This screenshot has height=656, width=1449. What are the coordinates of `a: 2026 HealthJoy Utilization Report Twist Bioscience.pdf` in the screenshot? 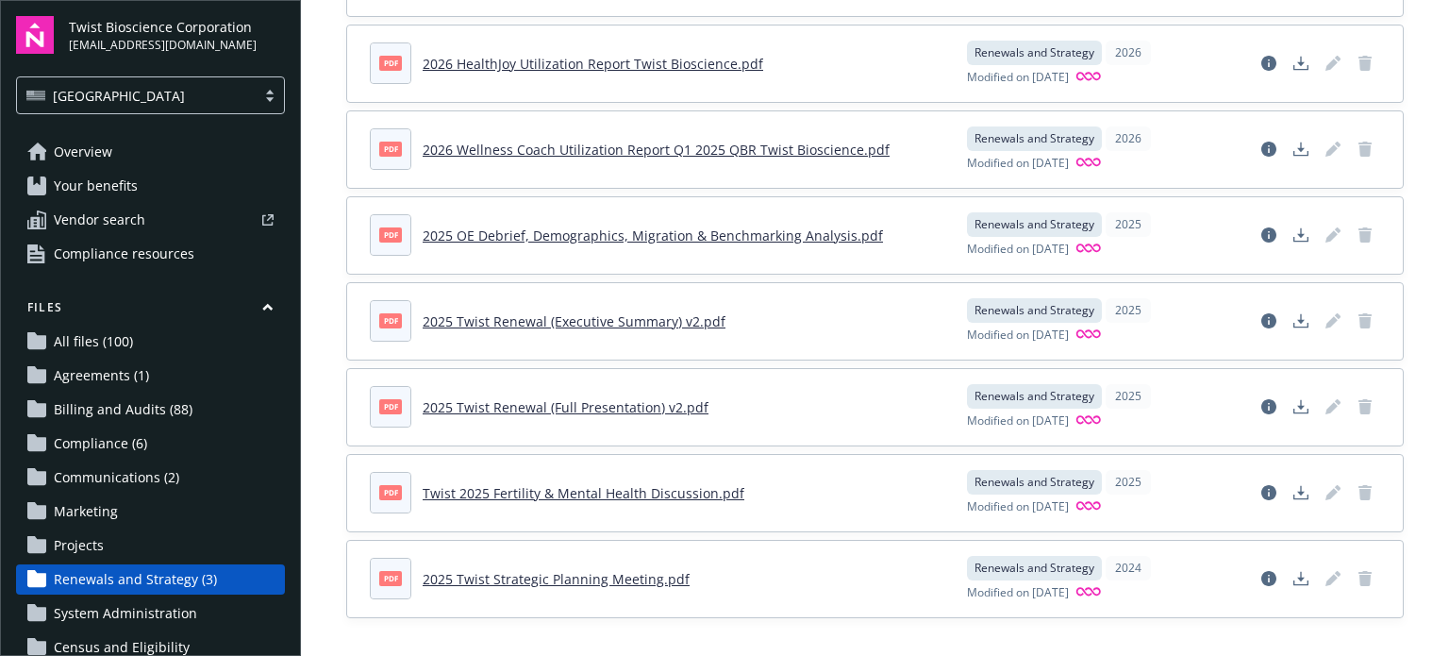 It's located at (592, 63).